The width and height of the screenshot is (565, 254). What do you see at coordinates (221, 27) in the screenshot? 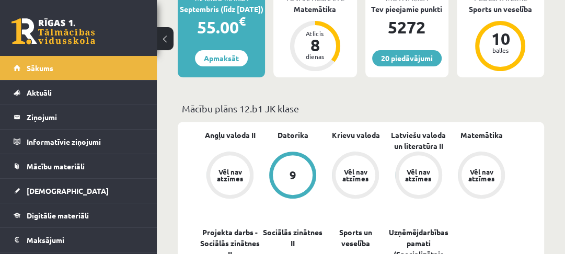
I see `div: 55.00` at bounding box center [221, 27].